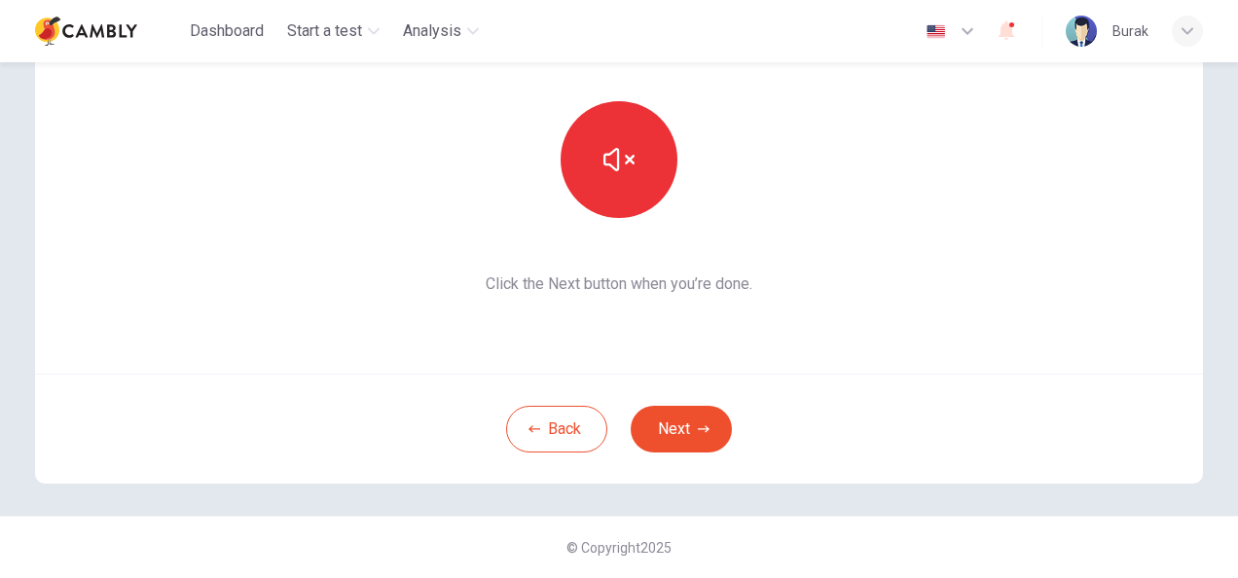 This screenshot has height=578, width=1238. I want to click on button: Start a test, so click(333, 31).